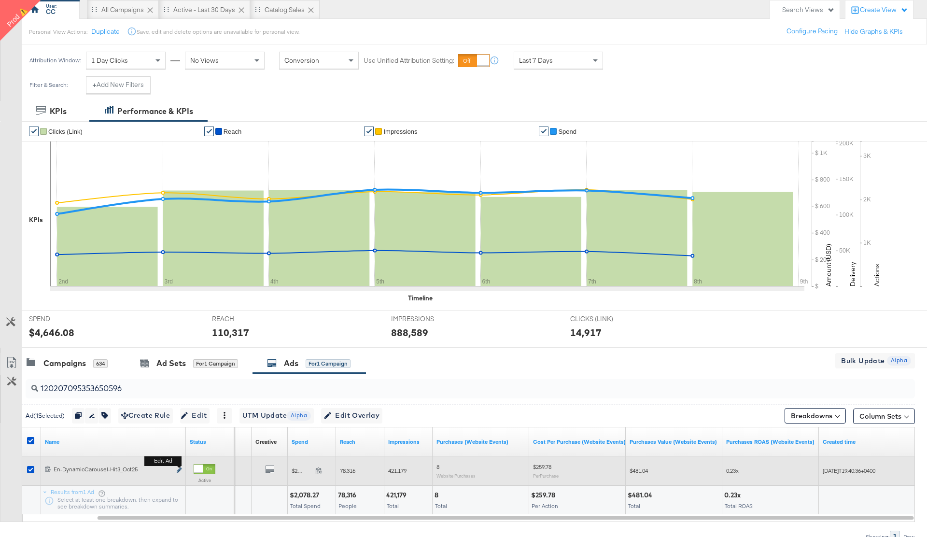 This screenshot has height=537, width=927. I want to click on div: $4,646.08, so click(52, 332).